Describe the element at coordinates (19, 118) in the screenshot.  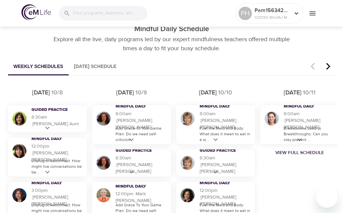
I see `img: Alisha Aum` at that location.